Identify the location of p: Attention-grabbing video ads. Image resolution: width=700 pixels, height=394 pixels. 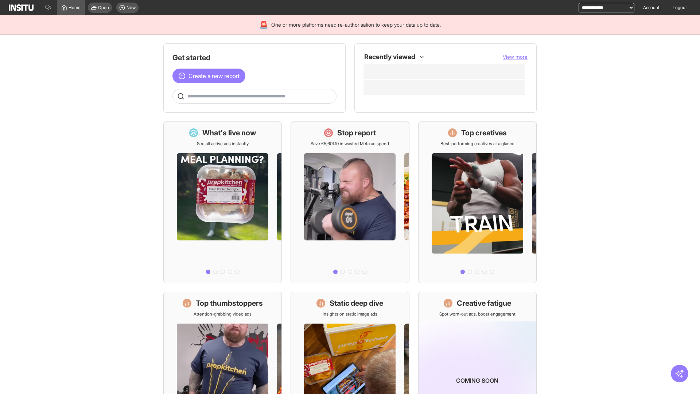
(222, 314).